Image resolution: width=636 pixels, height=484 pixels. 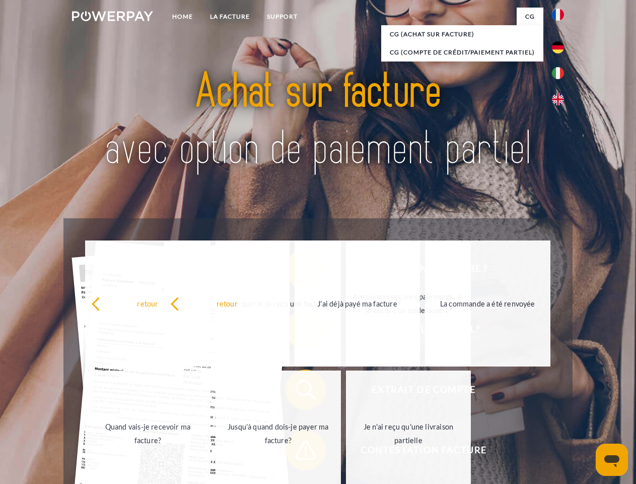 I want to click on a: Support, so click(x=282, y=17).